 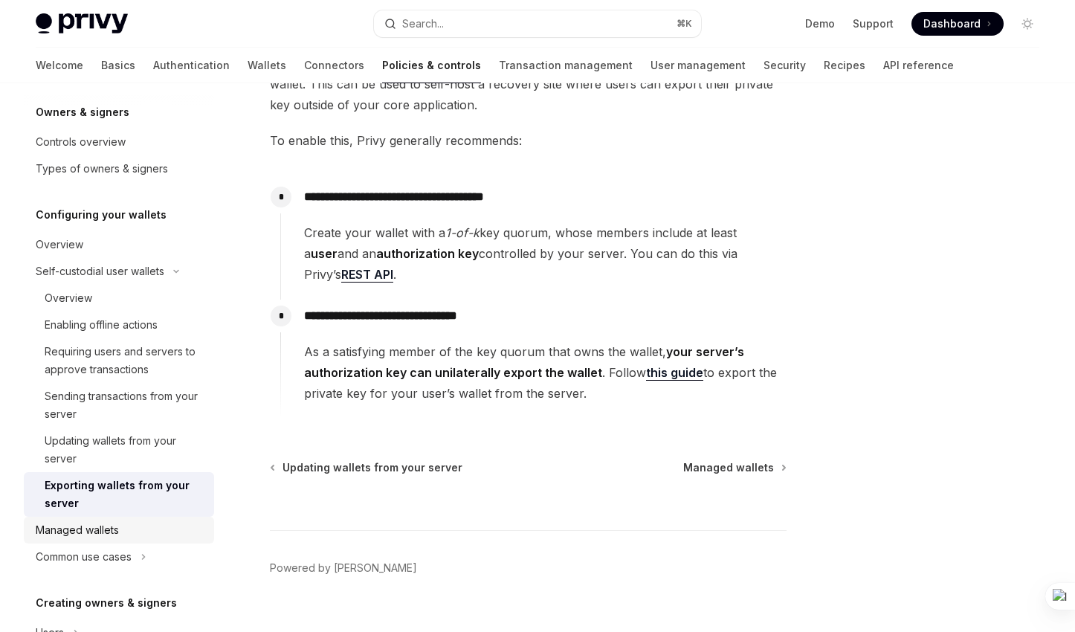 What do you see at coordinates (125, 360) in the screenshot?
I see `div: Requiring users and servers to approve transactions` at bounding box center [125, 360].